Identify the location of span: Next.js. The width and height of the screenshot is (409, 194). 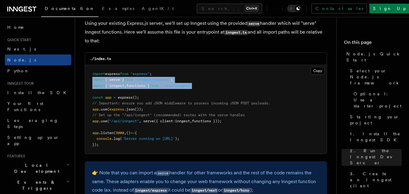
(22, 49).